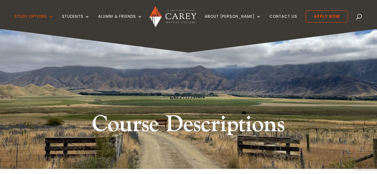  I want to click on a: Apply Now, so click(327, 17).